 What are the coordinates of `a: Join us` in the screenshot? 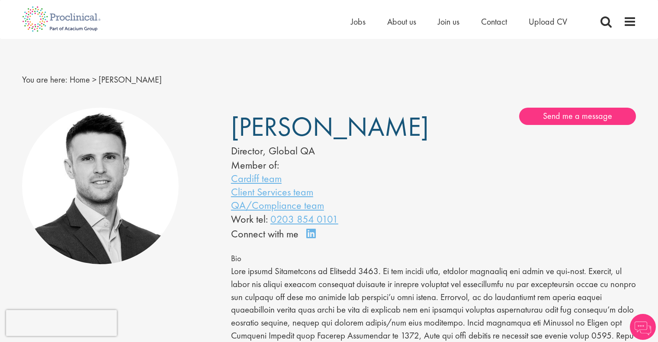 It's located at (449, 22).